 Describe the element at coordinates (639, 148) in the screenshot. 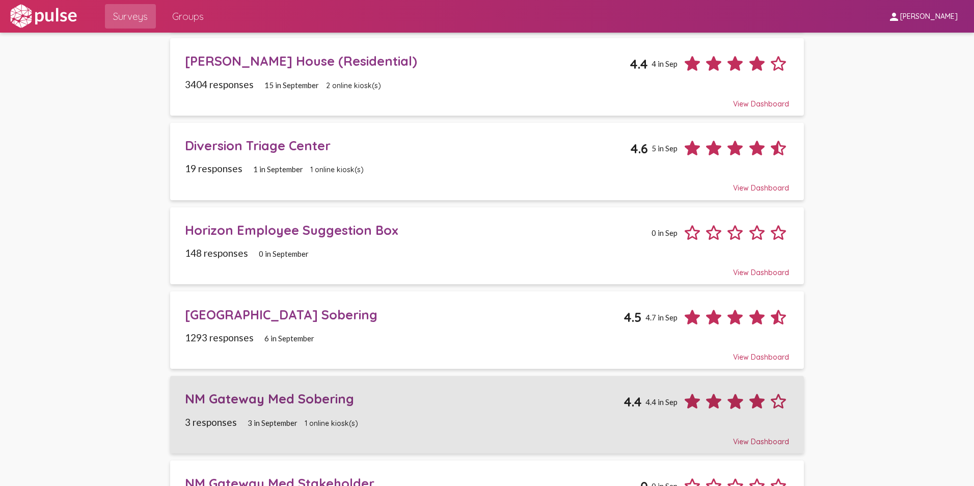

I see `span: 4.6` at that location.